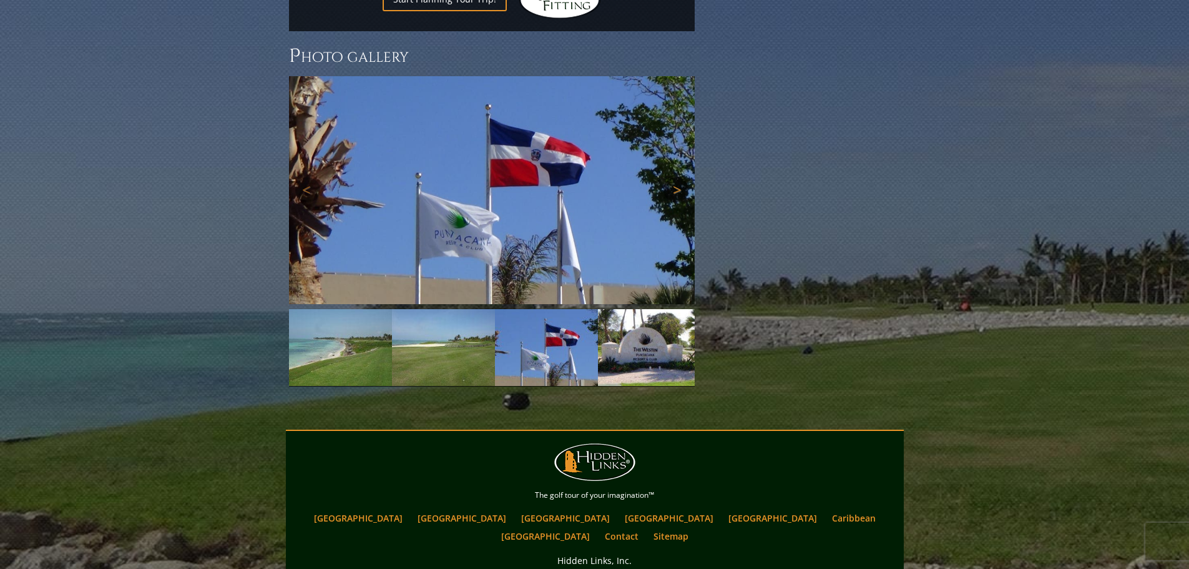 The image size is (1189, 569). Describe the element at coordinates (308, 190) in the screenshot. I see `a: Previous` at that location.